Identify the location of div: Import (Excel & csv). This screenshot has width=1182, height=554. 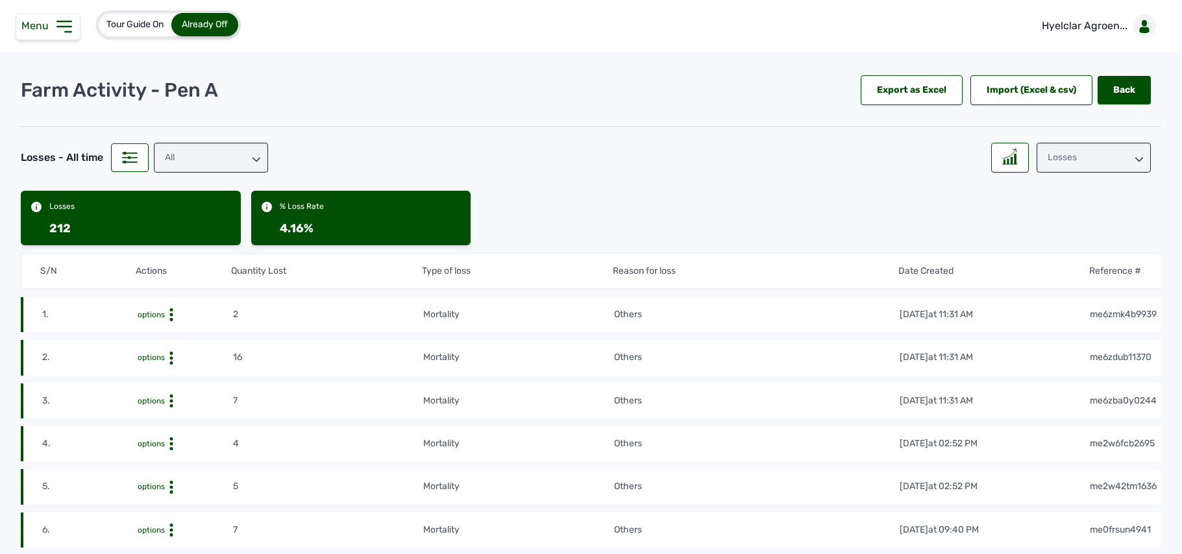
(1032, 90).